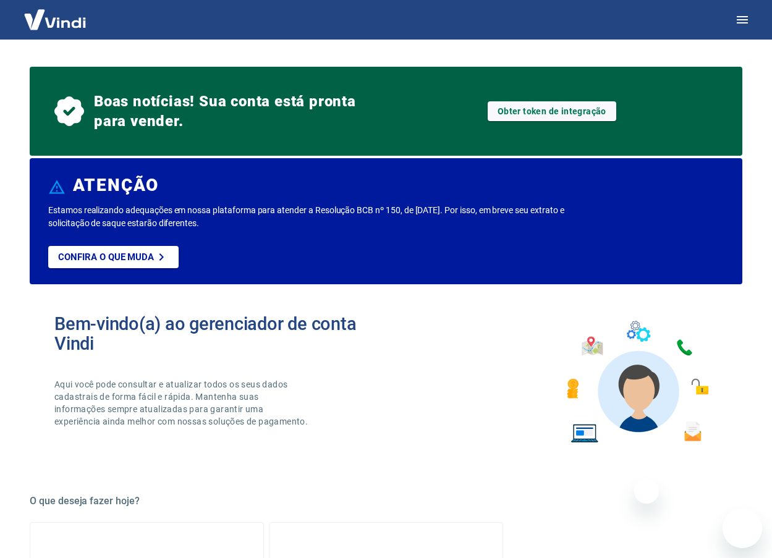  I want to click on h5: O que deseja fazer hoje?, so click(386, 502).